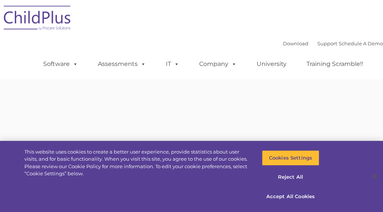 This screenshot has width=383, height=212. I want to click on div: This website uses cookies to create a better user experience, provide statistics about user visit..., so click(137, 163).